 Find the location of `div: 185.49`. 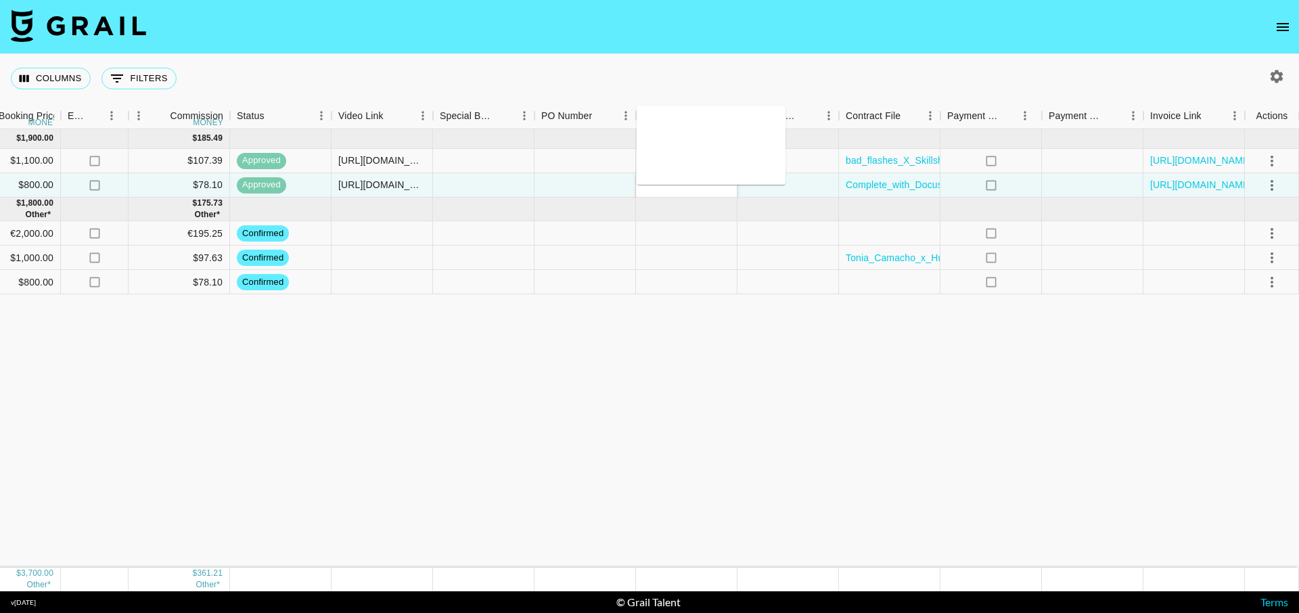

div: 185.49 is located at coordinates (210, 138).